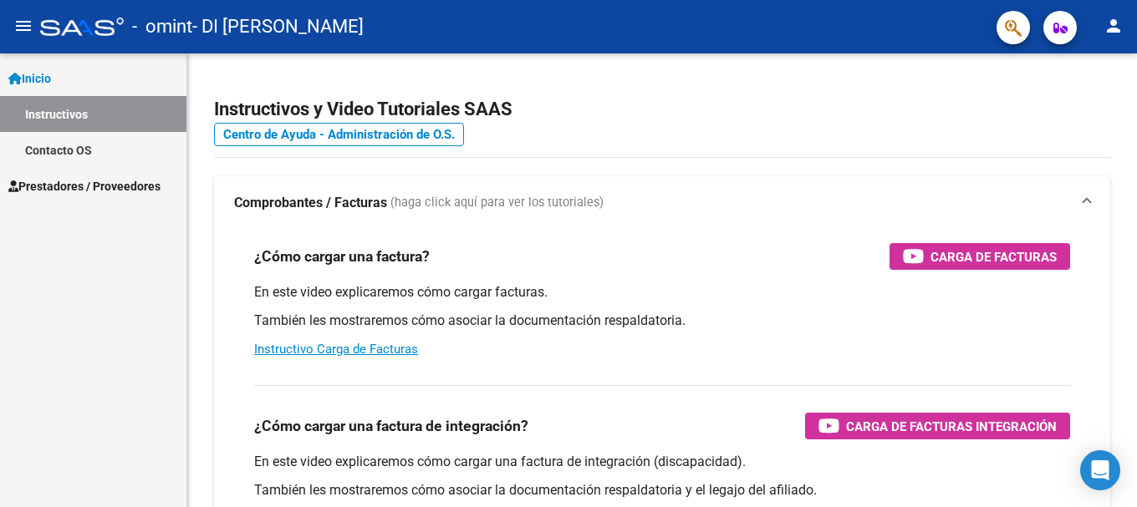  What do you see at coordinates (937, 426) in the screenshot?
I see `button: Carga de Facturas Integración` at bounding box center [937, 426].